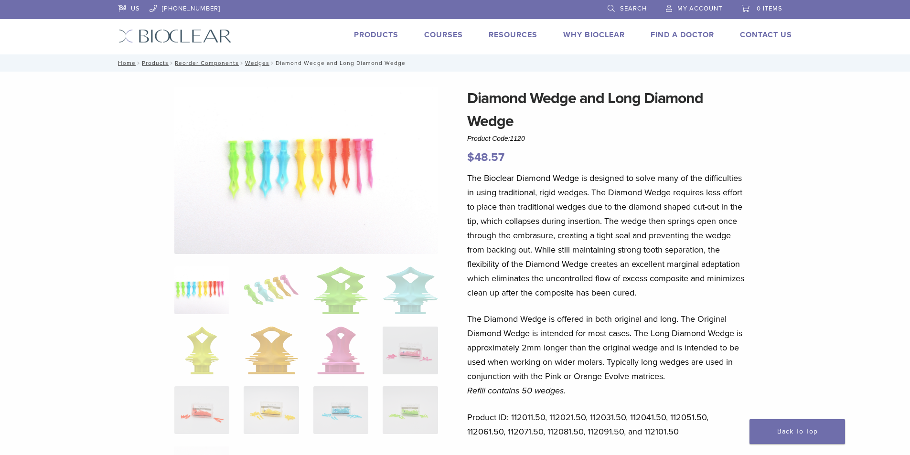 This screenshot has height=455, width=910. Describe the element at coordinates (125, 63) in the screenshot. I see `a: Home` at that location.